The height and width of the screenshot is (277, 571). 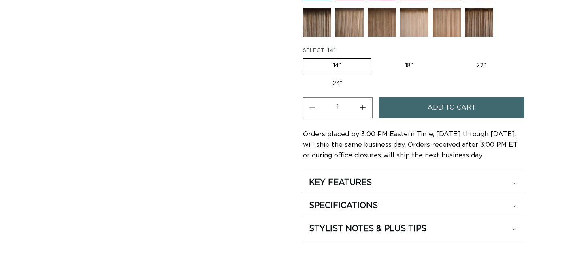 What do you see at coordinates (332, 50) in the screenshot?
I see `span: 14"` at bounding box center [332, 50].